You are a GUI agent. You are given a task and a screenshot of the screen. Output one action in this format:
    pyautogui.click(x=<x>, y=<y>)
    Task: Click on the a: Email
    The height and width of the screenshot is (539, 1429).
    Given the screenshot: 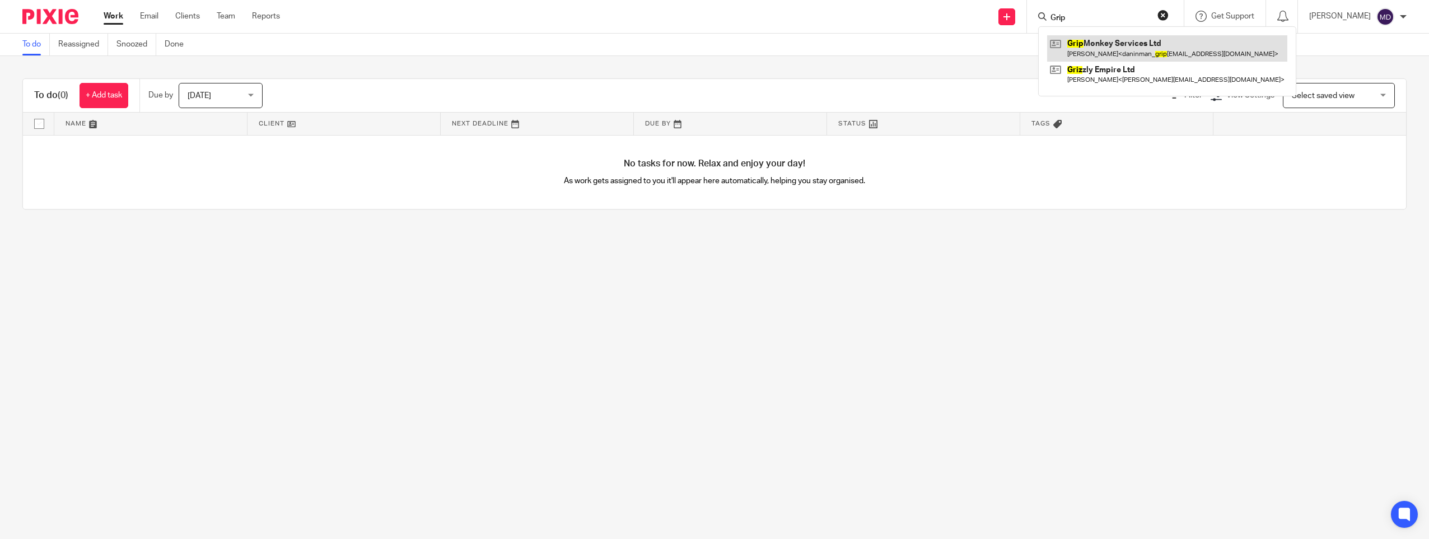 What is the action you would take?
    pyautogui.click(x=149, y=16)
    